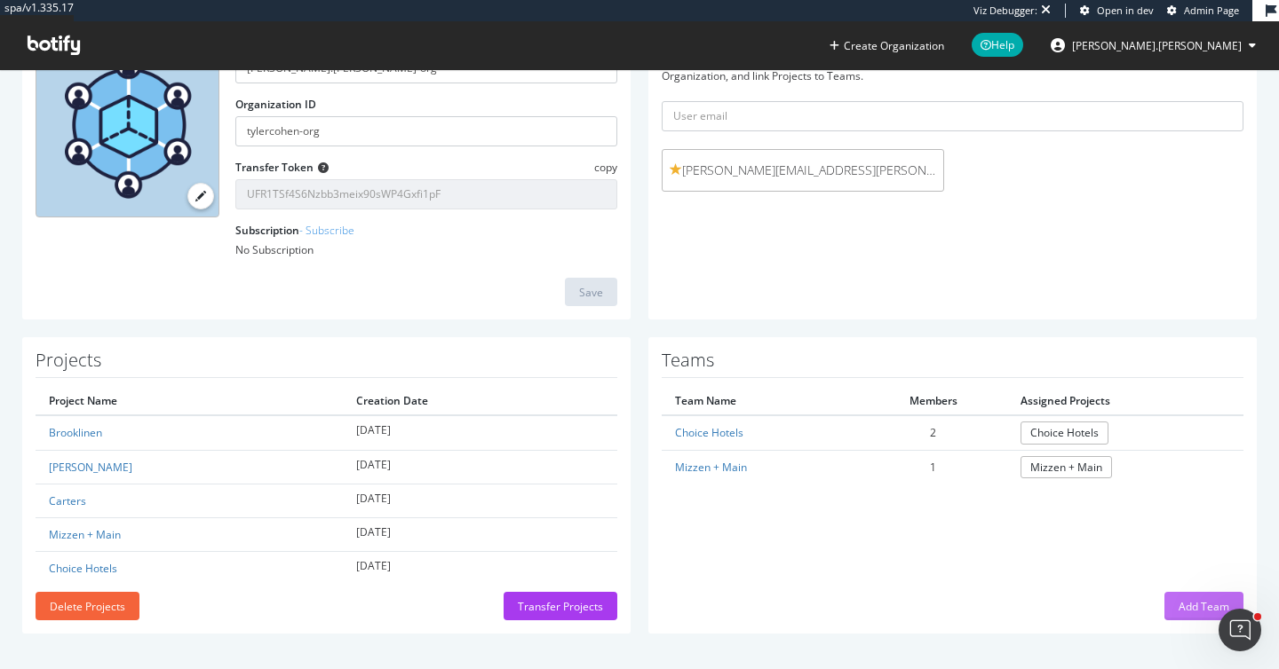  I want to click on label: Organization ID, so click(275, 104).